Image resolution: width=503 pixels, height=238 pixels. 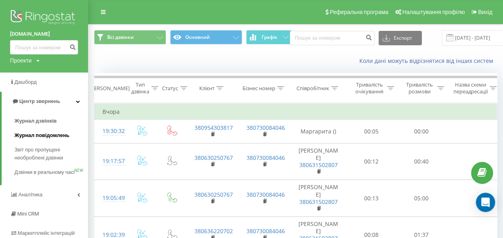 I want to click on div: Тип дзвінка, so click(x=140, y=88).